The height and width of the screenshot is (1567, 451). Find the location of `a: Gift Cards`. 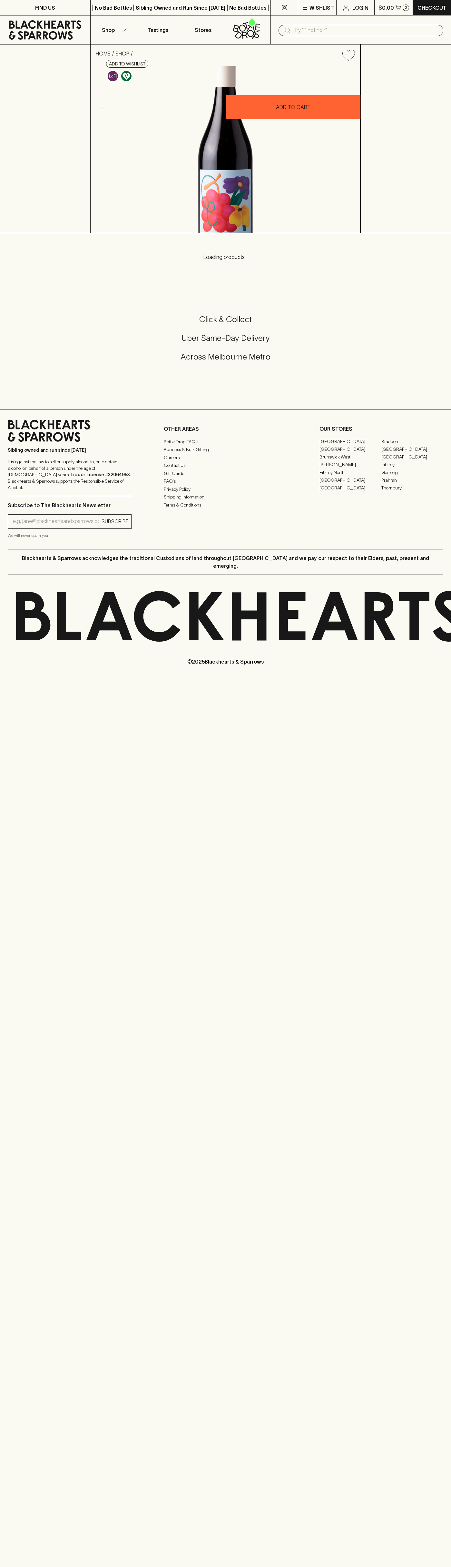

a: Gift Cards is located at coordinates (226, 473).